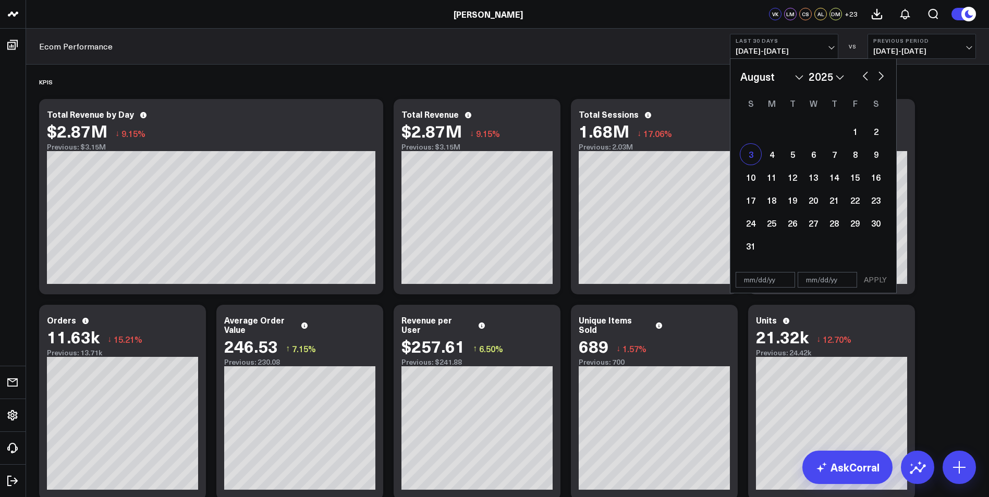 This screenshot has height=497, width=989. Describe the element at coordinates (771, 103) in the screenshot. I see `div: Monday` at that location.